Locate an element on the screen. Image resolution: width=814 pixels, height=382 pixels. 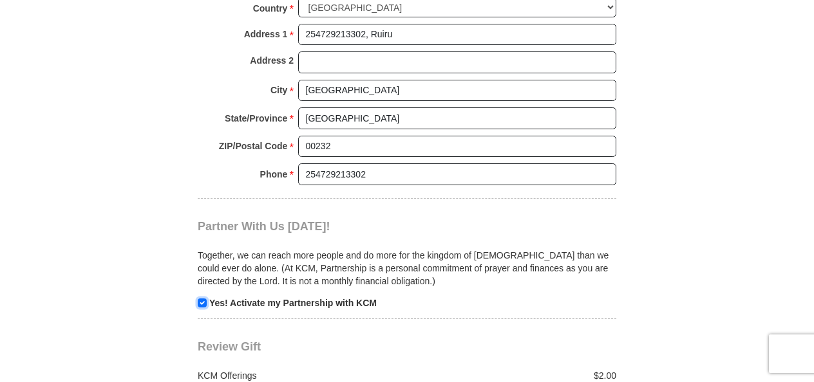
div: KCM Offerings is located at coordinates (299, 376).